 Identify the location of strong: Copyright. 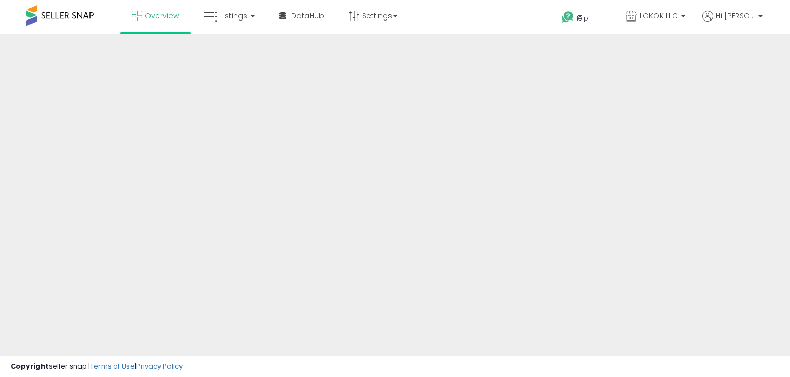
(29, 366).